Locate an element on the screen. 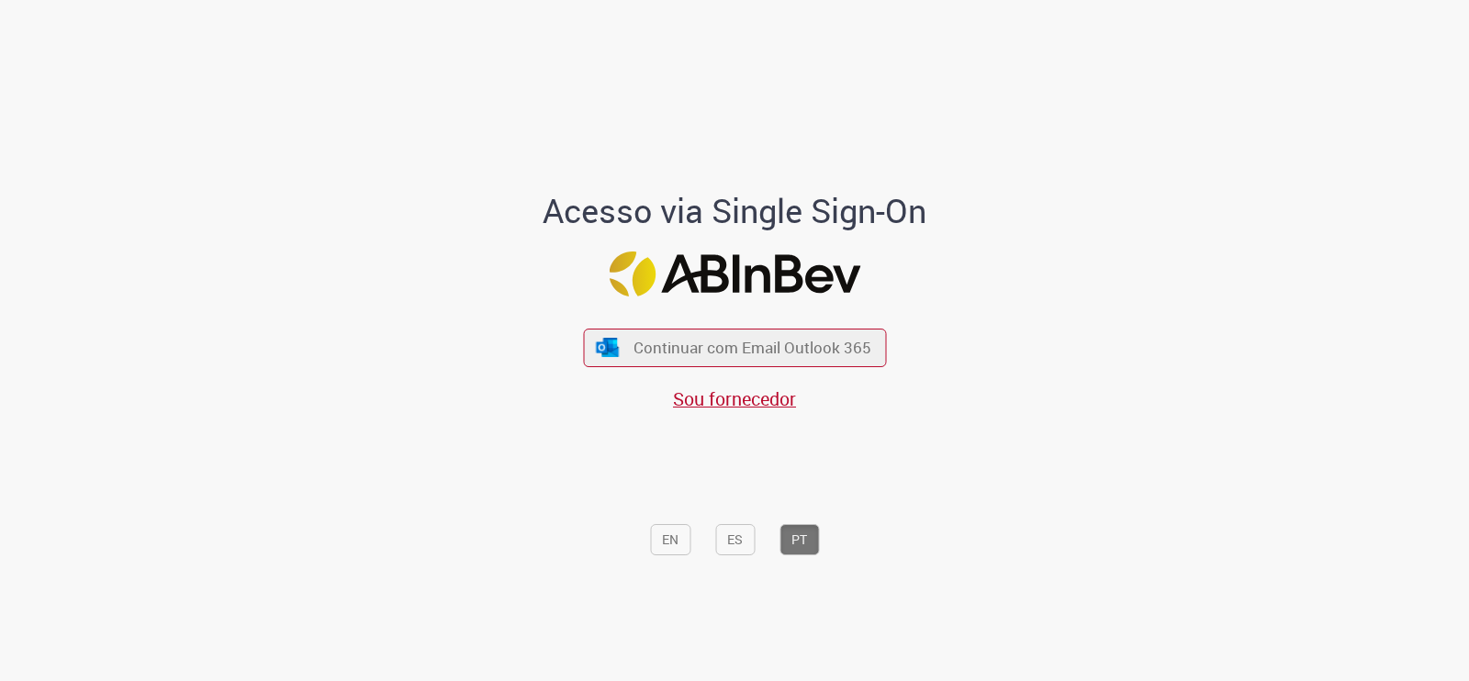 The height and width of the screenshot is (681, 1469). h1: Acesso via Single Sign-On is located at coordinates (734, 211).